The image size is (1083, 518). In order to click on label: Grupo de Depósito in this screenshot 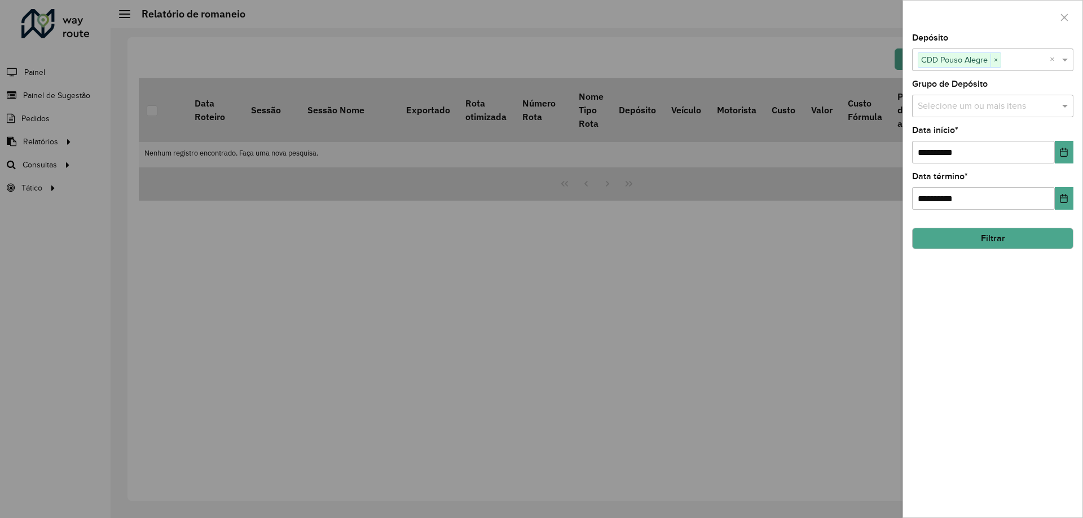, I will do `click(950, 84)`.